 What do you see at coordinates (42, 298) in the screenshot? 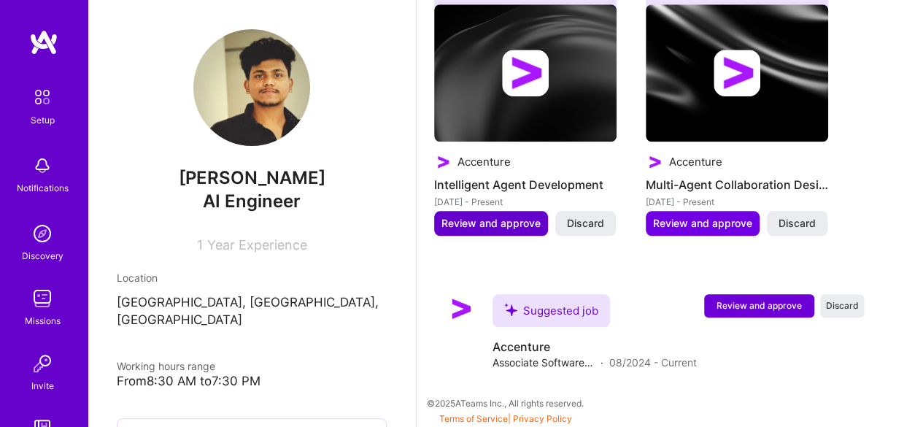
I see `img: teamwork` at bounding box center [42, 298].